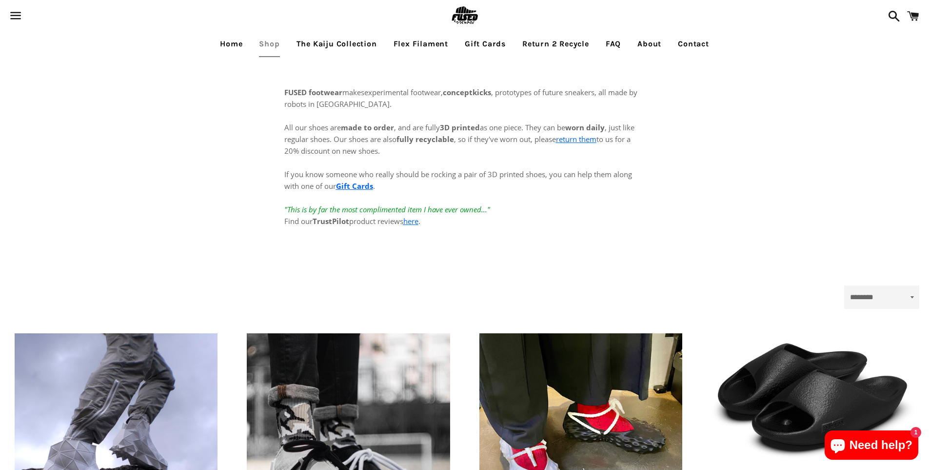 Image resolution: width=929 pixels, height=470 pixels. I want to click on a: Return 2 Recycle, so click(555, 44).